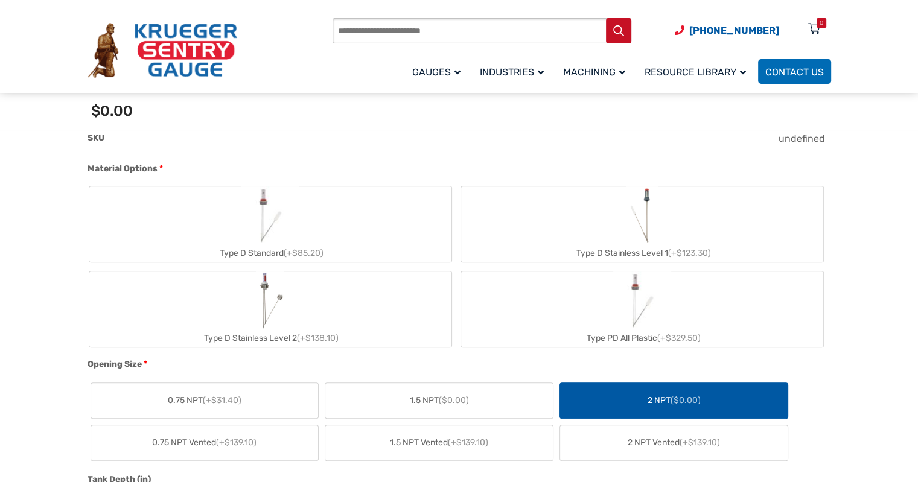 The width and height of the screenshot is (918, 482). Describe the element at coordinates (642, 216) in the screenshot. I see `img: Chemical Sight Gauge` at that location.